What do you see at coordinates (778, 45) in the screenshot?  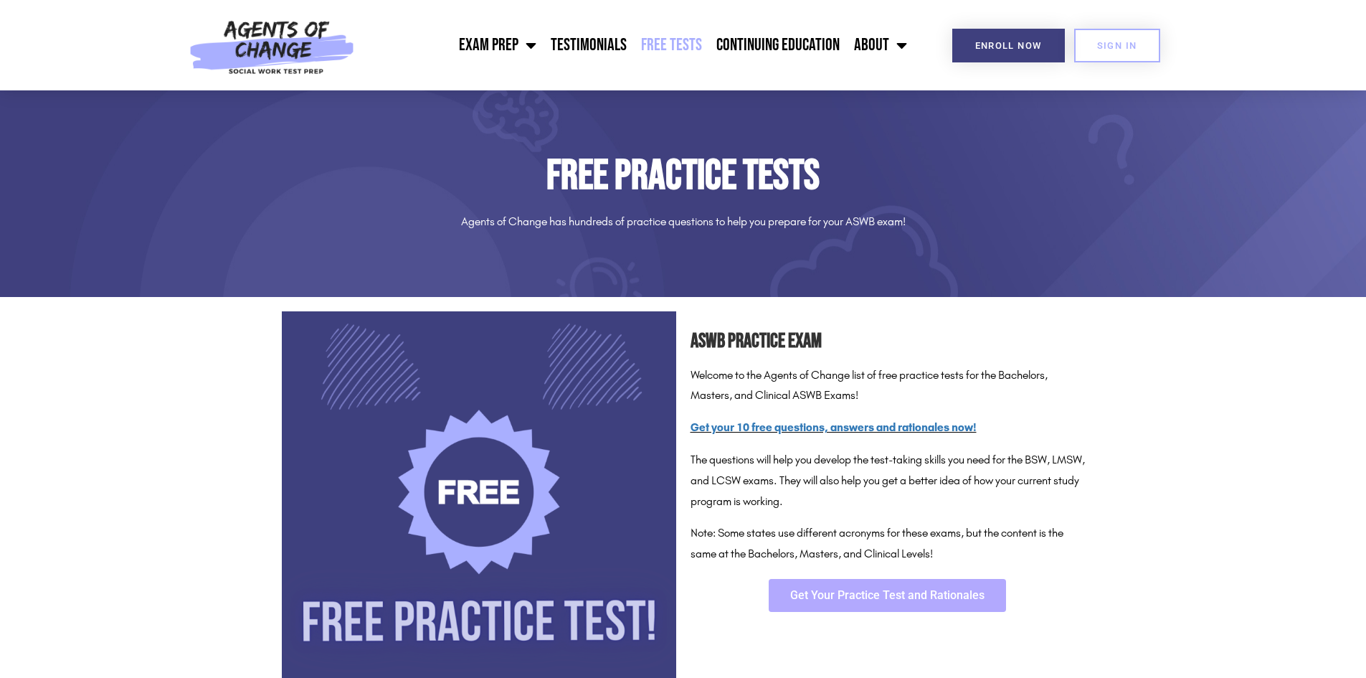 I see `a: Continuing Education` at bounding box center [778, 45].